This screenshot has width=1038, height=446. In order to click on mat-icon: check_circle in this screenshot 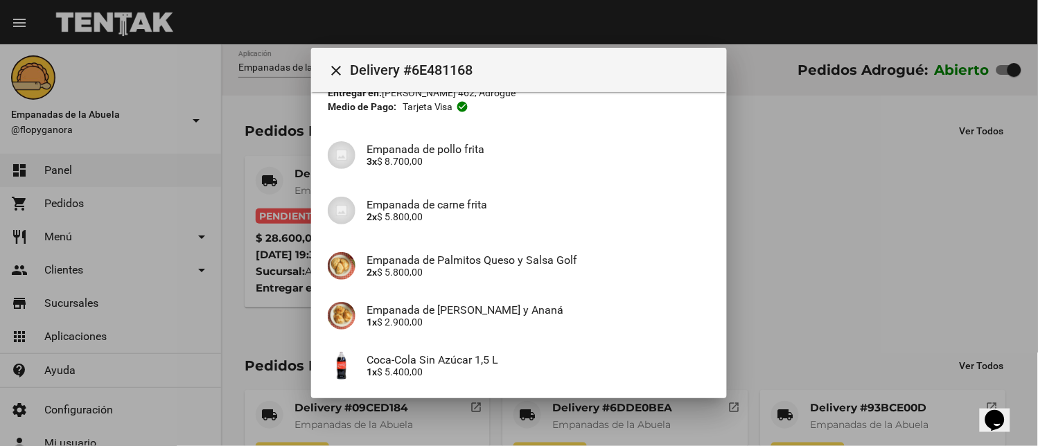, I will do `click(463, 107)`.